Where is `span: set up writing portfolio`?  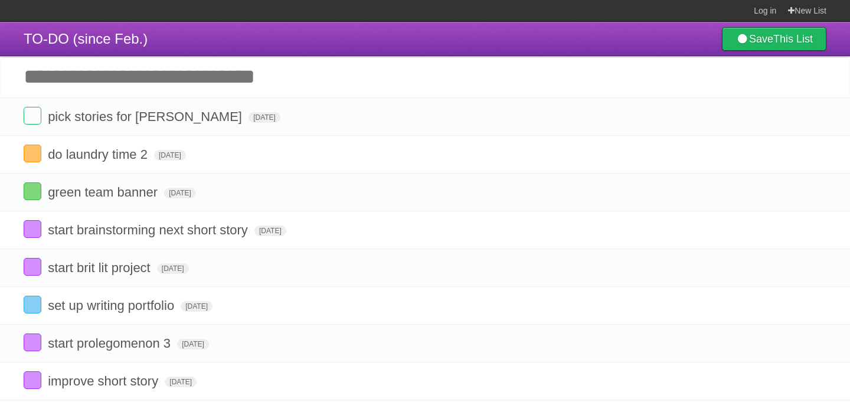
span: set up writing portfolio is located at coordinates (112, 305).